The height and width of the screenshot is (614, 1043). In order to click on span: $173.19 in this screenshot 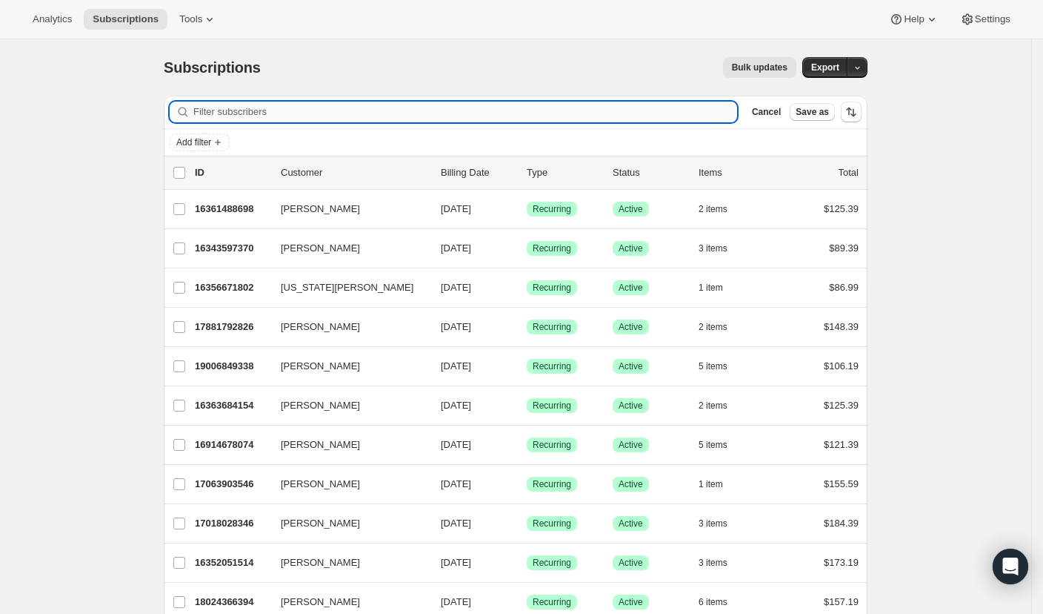, I will do `click(841, 562)`.